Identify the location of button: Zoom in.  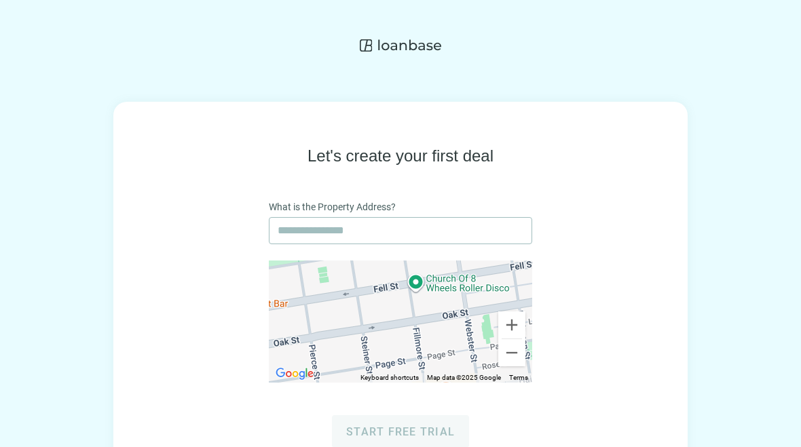
(512, 325).